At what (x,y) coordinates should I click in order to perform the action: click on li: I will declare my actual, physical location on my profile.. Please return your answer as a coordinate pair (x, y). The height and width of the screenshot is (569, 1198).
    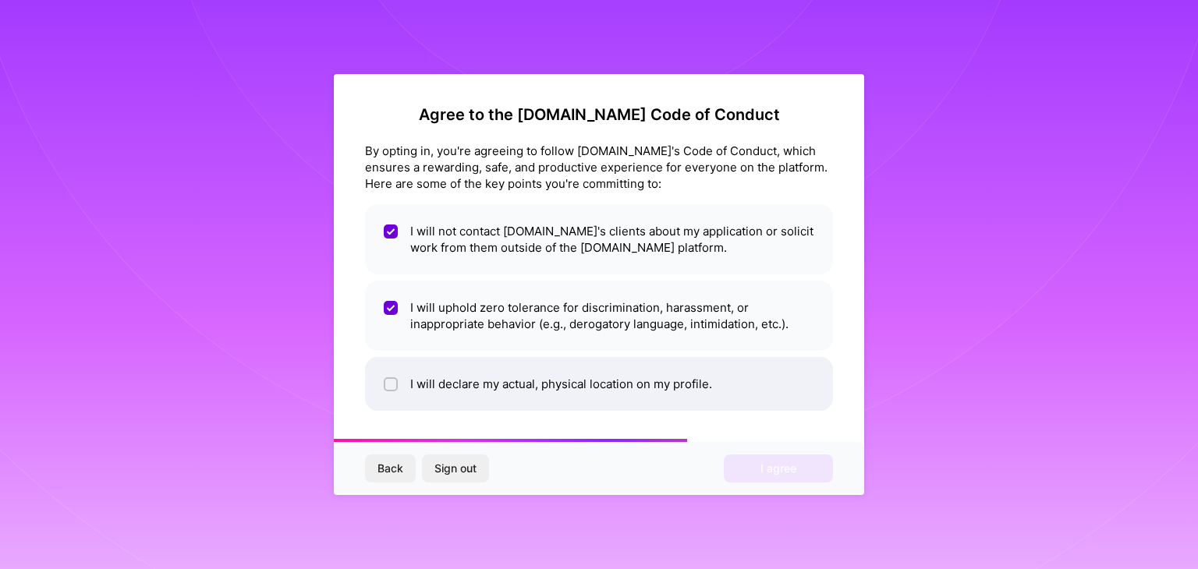
    Looking at the image, I should click on (599, 384).